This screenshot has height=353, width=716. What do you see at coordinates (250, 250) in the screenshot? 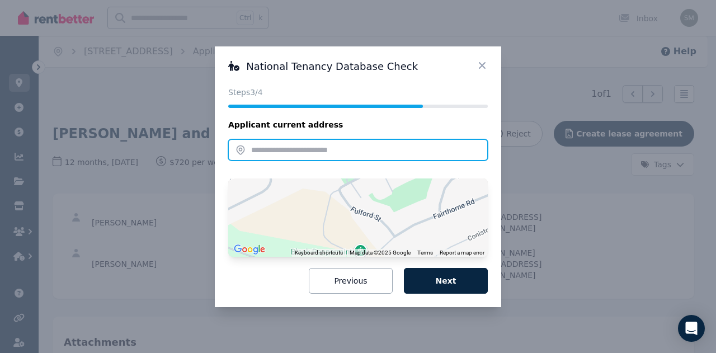
I see `a: Click to see this area on Google Maps` at bounding box center [250, 250].